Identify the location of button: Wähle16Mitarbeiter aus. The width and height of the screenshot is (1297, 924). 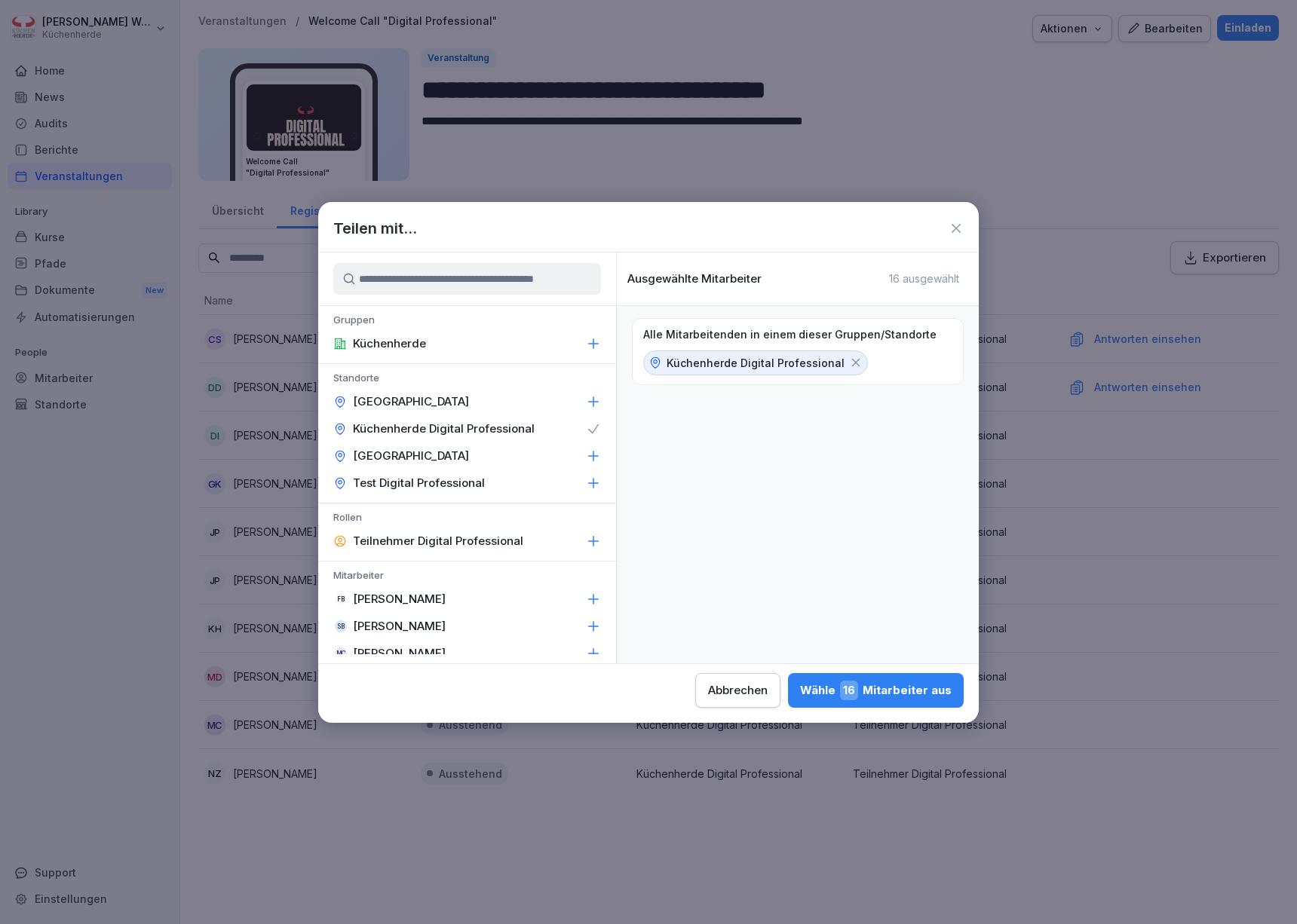
(875, 691).